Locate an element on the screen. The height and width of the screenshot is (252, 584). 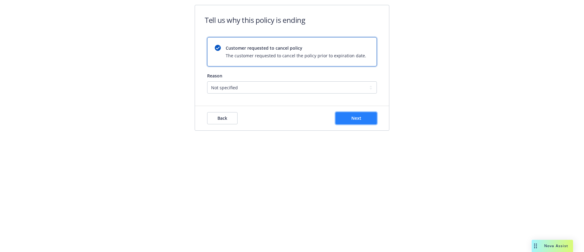
span: Next is located at coordinates (356, 118).